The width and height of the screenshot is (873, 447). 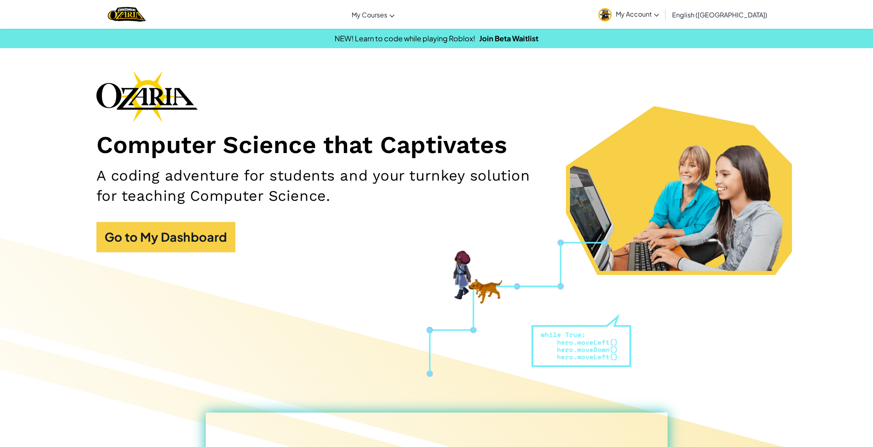 What do you see at coordinates (166, 237) in the screenshot?
I see `a: Go to My Dashboard` at bounding box center [166, 237].